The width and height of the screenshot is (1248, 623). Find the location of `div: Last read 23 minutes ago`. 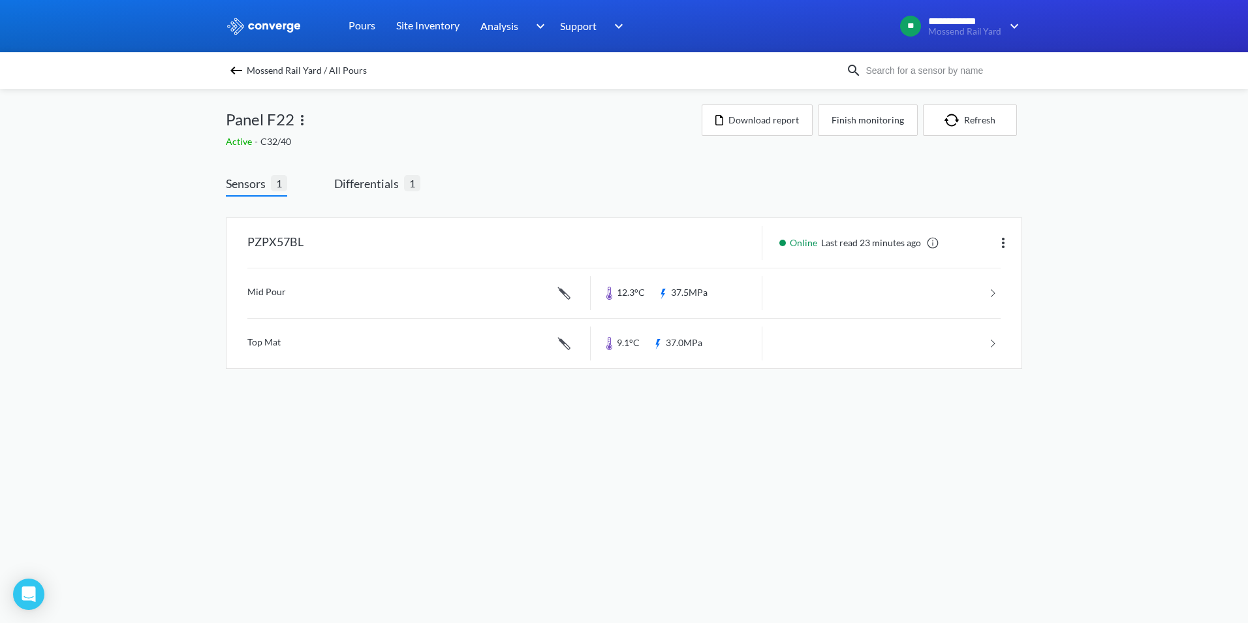

div: Last read 23 minutes ago is located at coordinates (857, 243).